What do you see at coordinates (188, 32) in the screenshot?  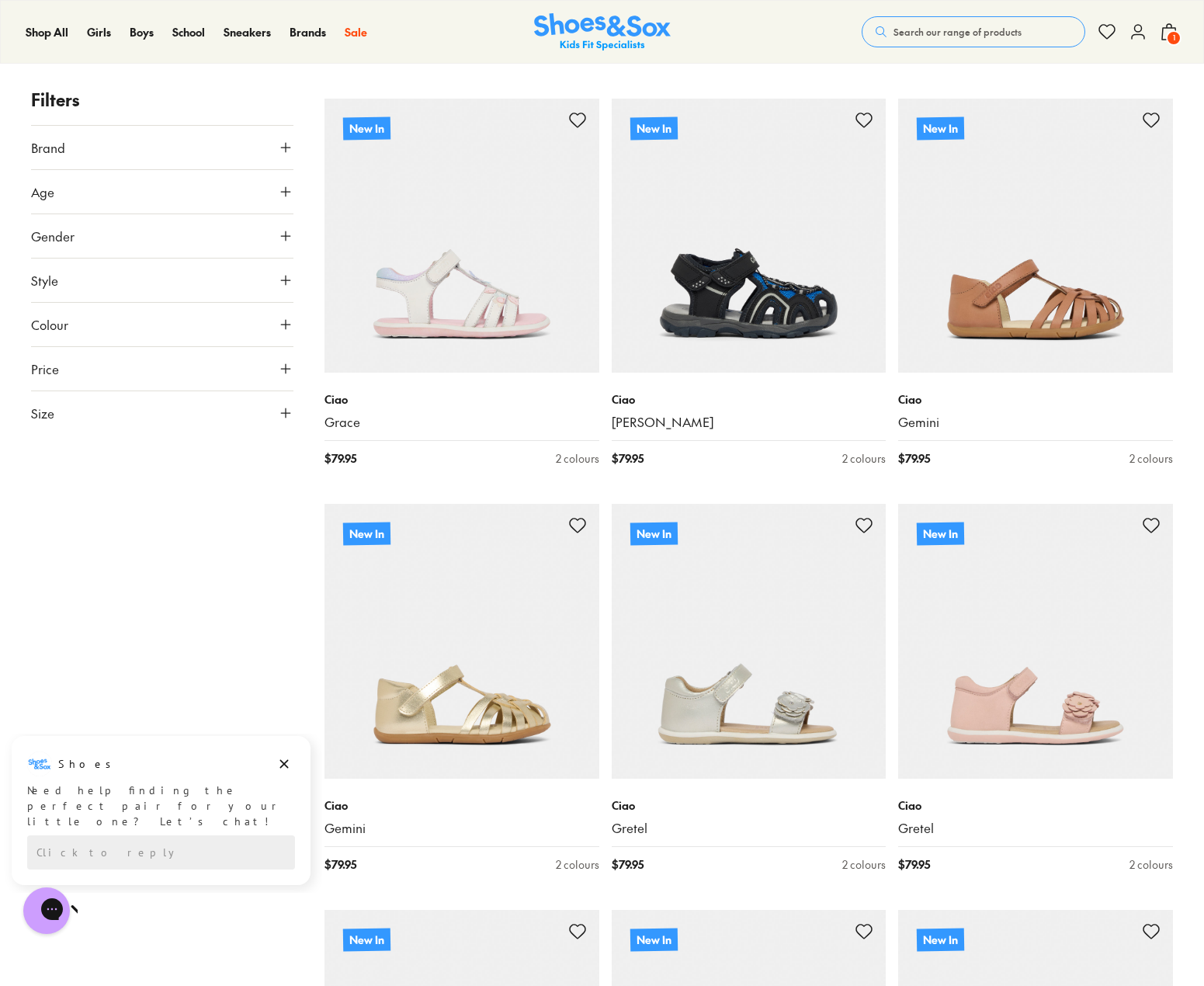 I see `a: School` at bounding box center [188, 32].